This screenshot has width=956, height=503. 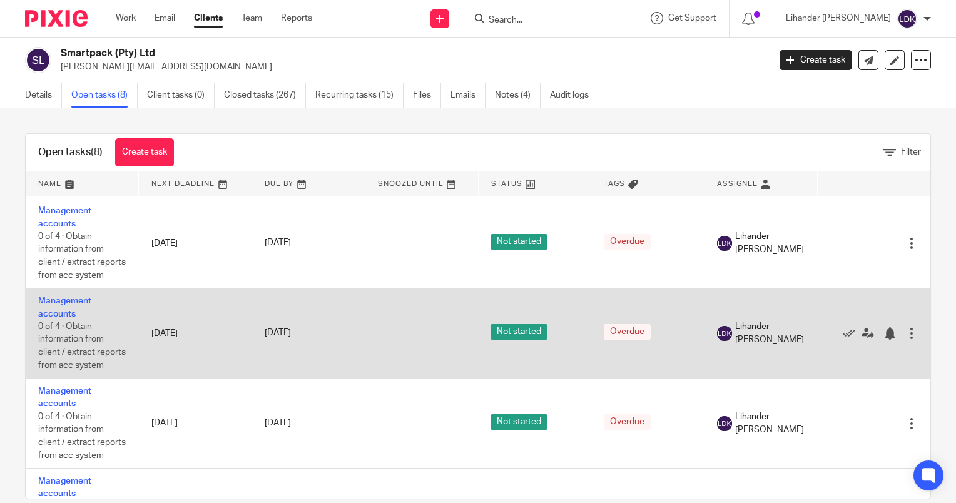 I want to click on a: Files, so click(x=427, y=95).